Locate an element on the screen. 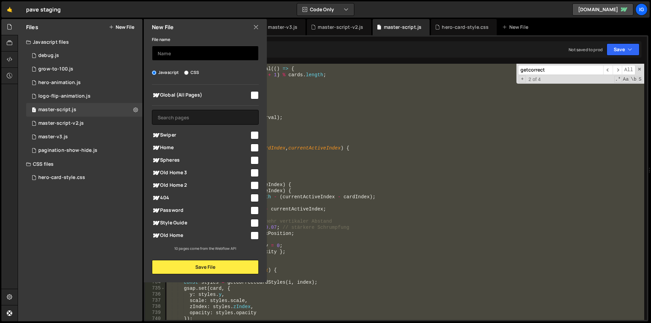 The height and width of the screenshot is (323, 651). span: Old Home 3 is located at coordinates (201, 173).